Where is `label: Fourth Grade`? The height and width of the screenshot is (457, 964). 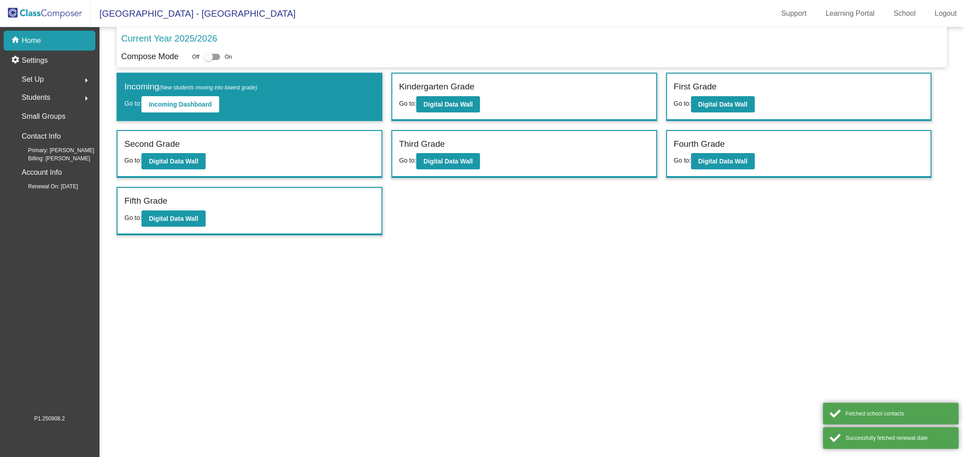
label: Fourth Grade is located at coordinates (699, 144).